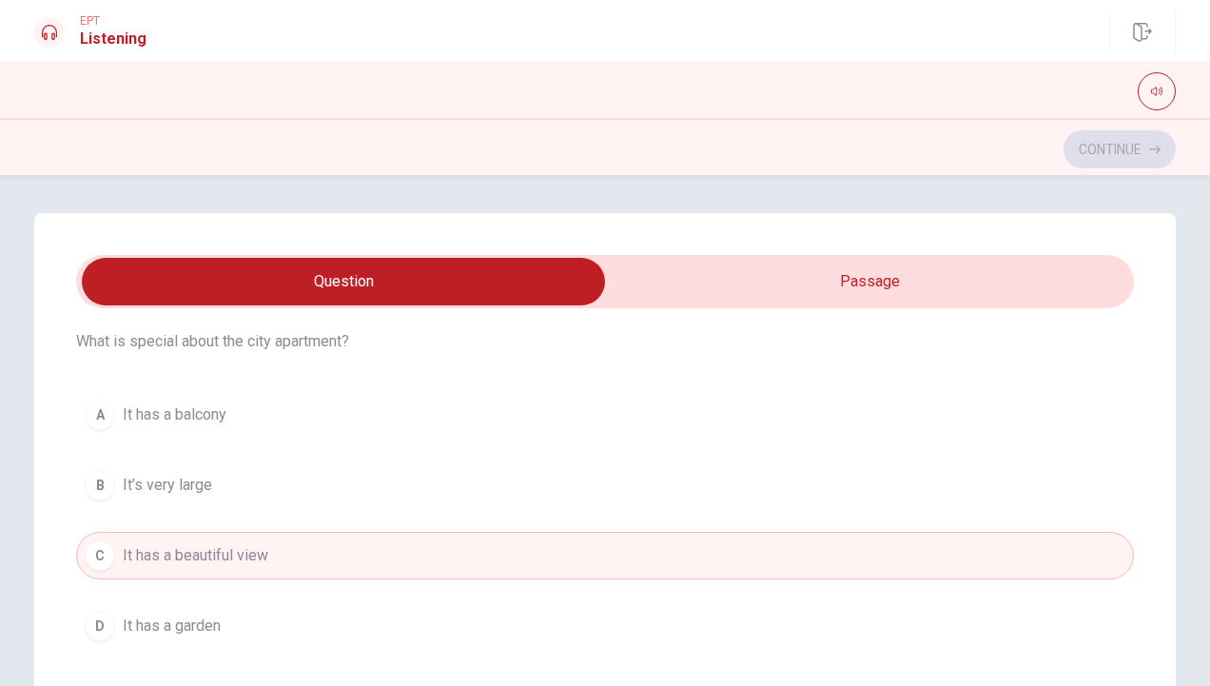 This screenshot has height=686, width=1210. Describe the element at coordinates (100, 556) in the screenshot. I see `div: C` at that location.